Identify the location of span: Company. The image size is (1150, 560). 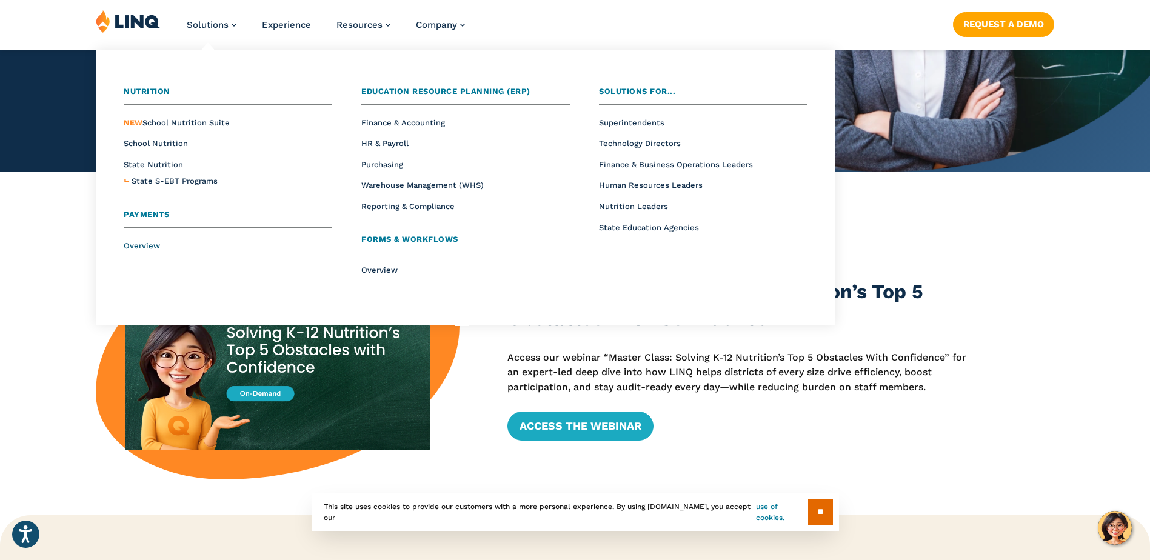
(437, 25).